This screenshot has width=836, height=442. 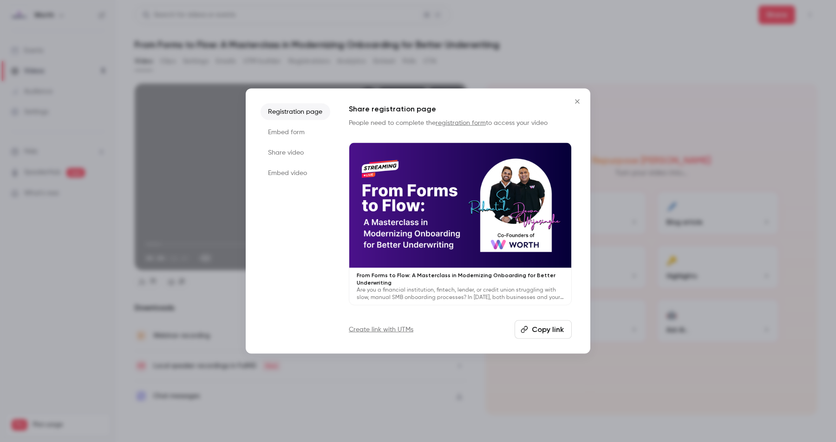 What do you see at coordinates (460, 109) in the screenshot?
I see `h1: Share registration page` at bounding box center [460, 109].